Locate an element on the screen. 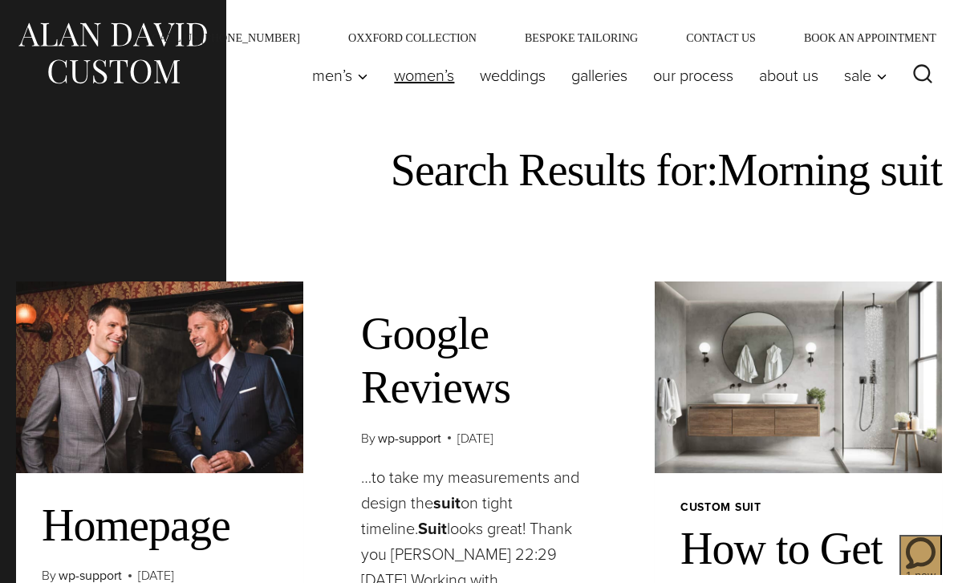 The height and width of the screenshot is (583, 958). a: Bathroom with sinks and shower showing is located at coordinates (798, 377).